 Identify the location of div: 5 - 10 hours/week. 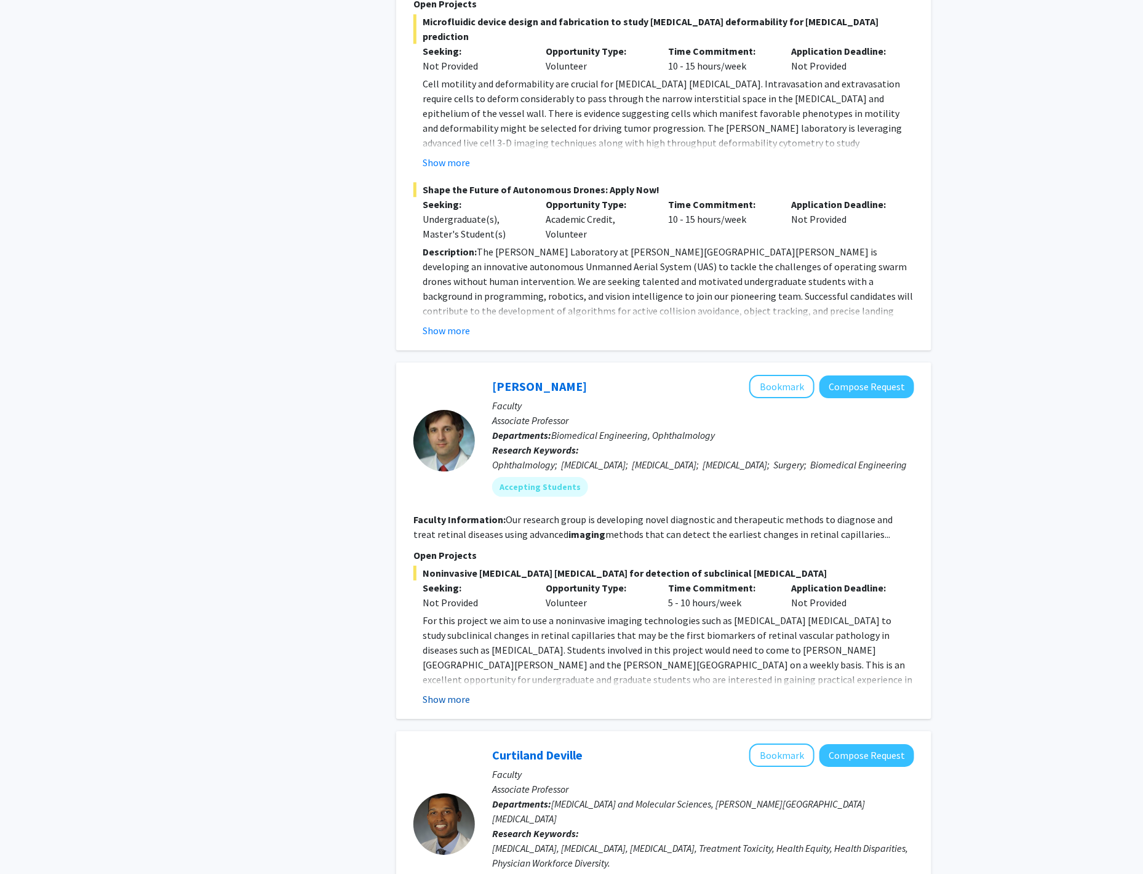
(721, 595).